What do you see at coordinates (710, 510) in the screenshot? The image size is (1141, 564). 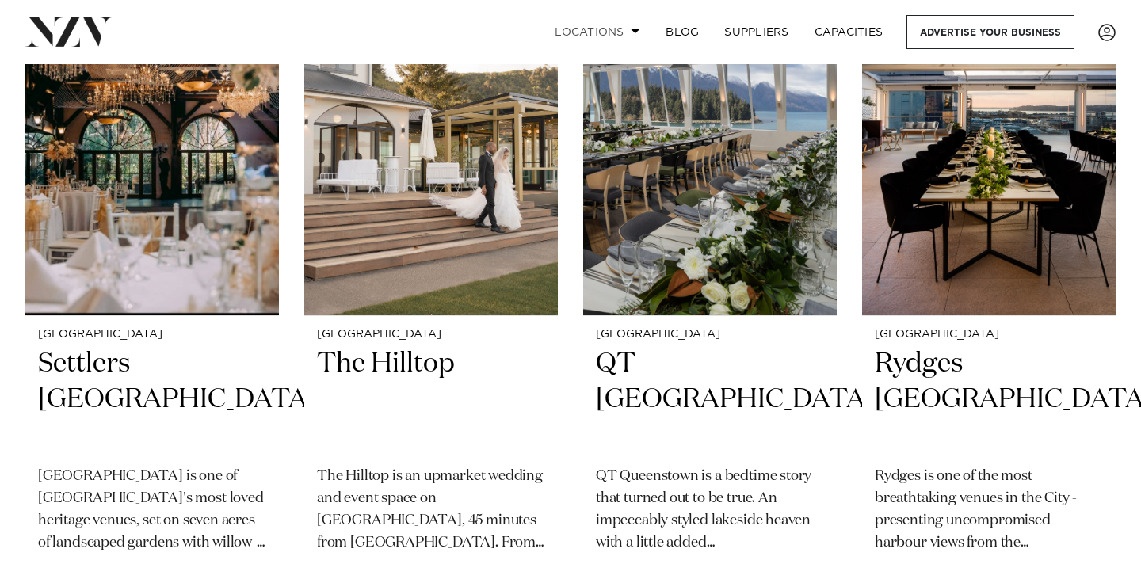 I see `p: QT Queenstown is a bedtime story that turned out to be true. An impeccably styled lakeside heaven...` at bounding box center [710, 510].